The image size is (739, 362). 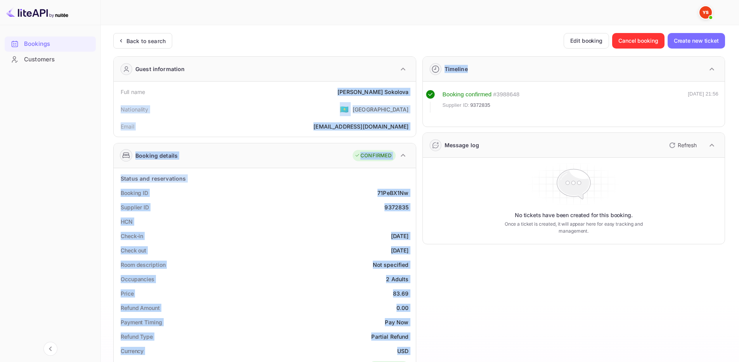 What do you see at coordinates (133, 250) in the screenshot?
I see `div: Check out` at bounding box center [133, 250].